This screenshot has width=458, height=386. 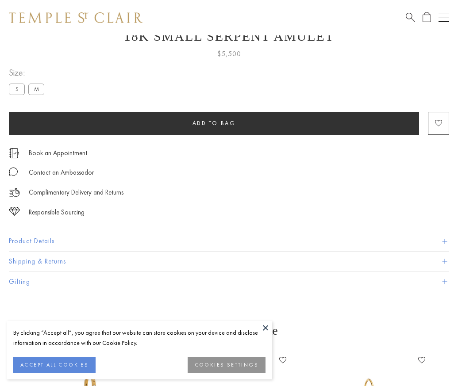 I want to click on div: Responsible Sourcing, so click(x=57, y=212).